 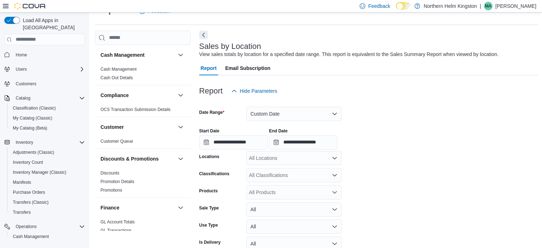 What do you see at coordinates (294, 226) in the screenshot?
I see `button: All` at bounding box center [294, 226].